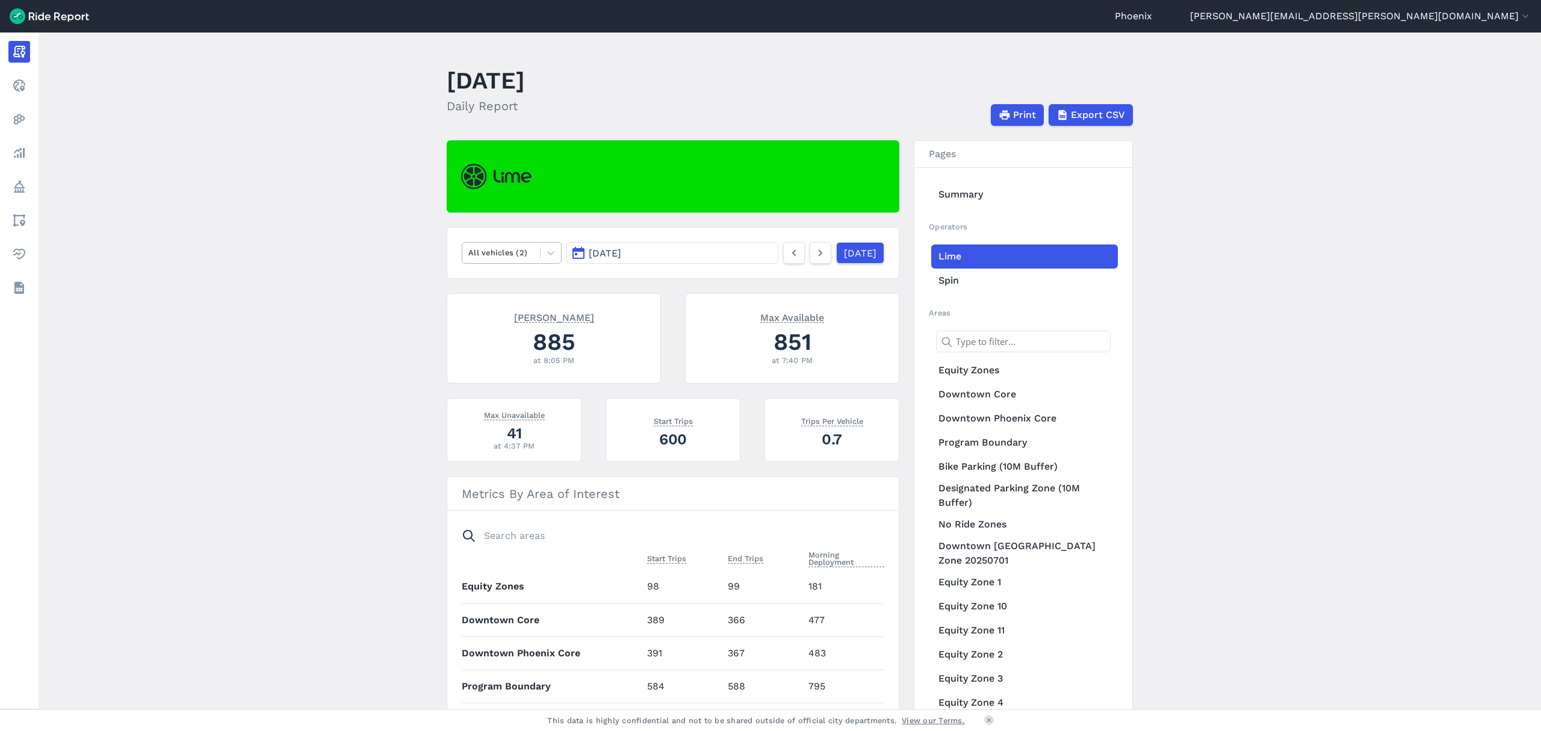  What do you see at coordinates (745, 559) in the screenshot?
I see `button: End Trips` at bounding box center [745, 559].